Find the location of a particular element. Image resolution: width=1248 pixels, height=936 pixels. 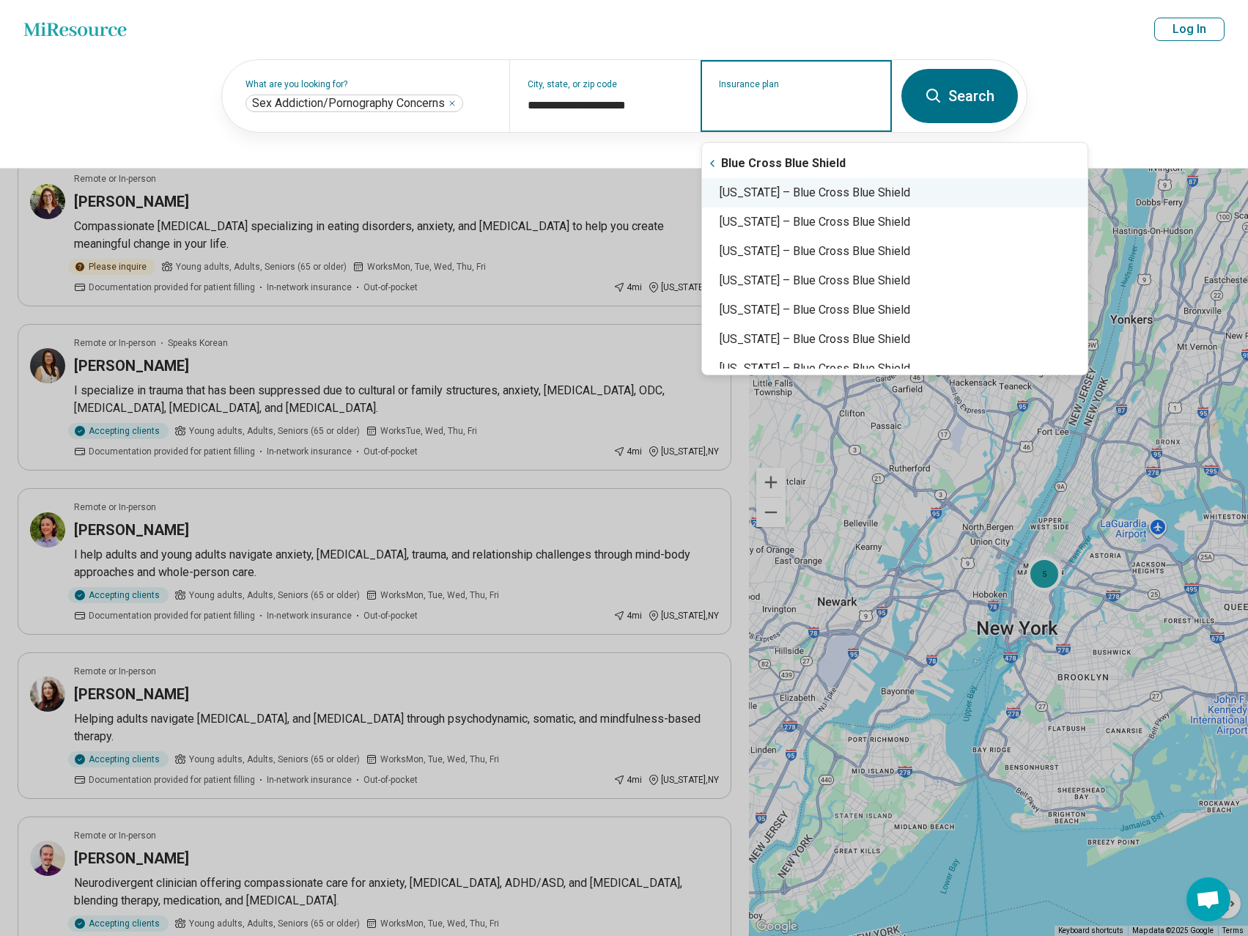

label: What are you looking for? is located at coordinates (369, 84).